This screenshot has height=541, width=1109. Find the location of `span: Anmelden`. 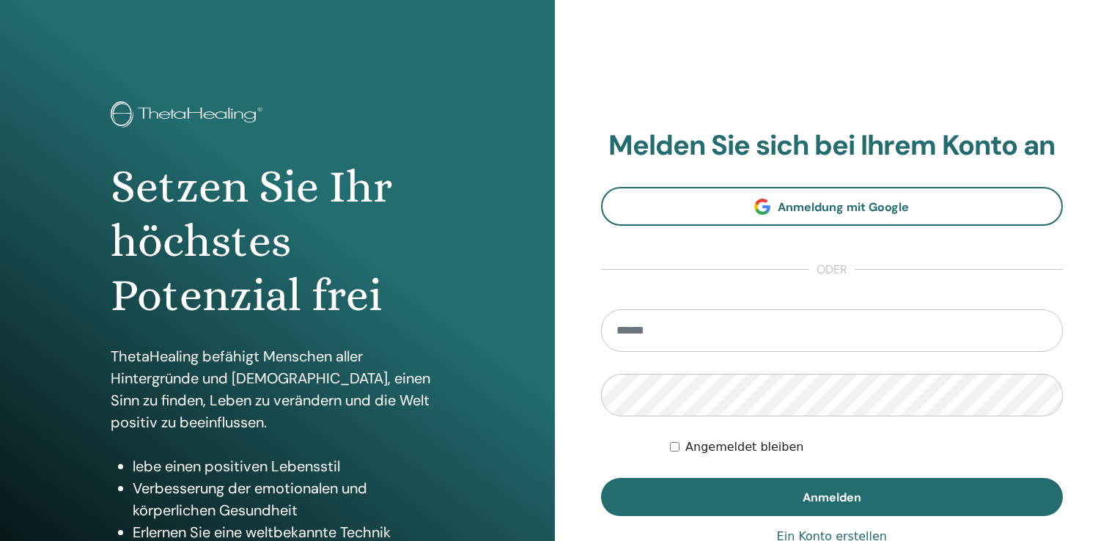

span: Anmelden is located at coordinates (832, 497).